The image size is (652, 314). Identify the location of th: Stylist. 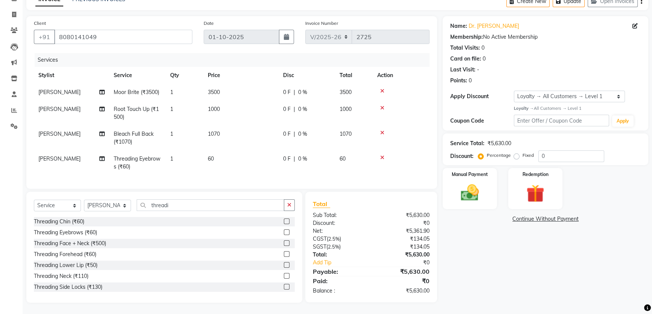
(72, 75).